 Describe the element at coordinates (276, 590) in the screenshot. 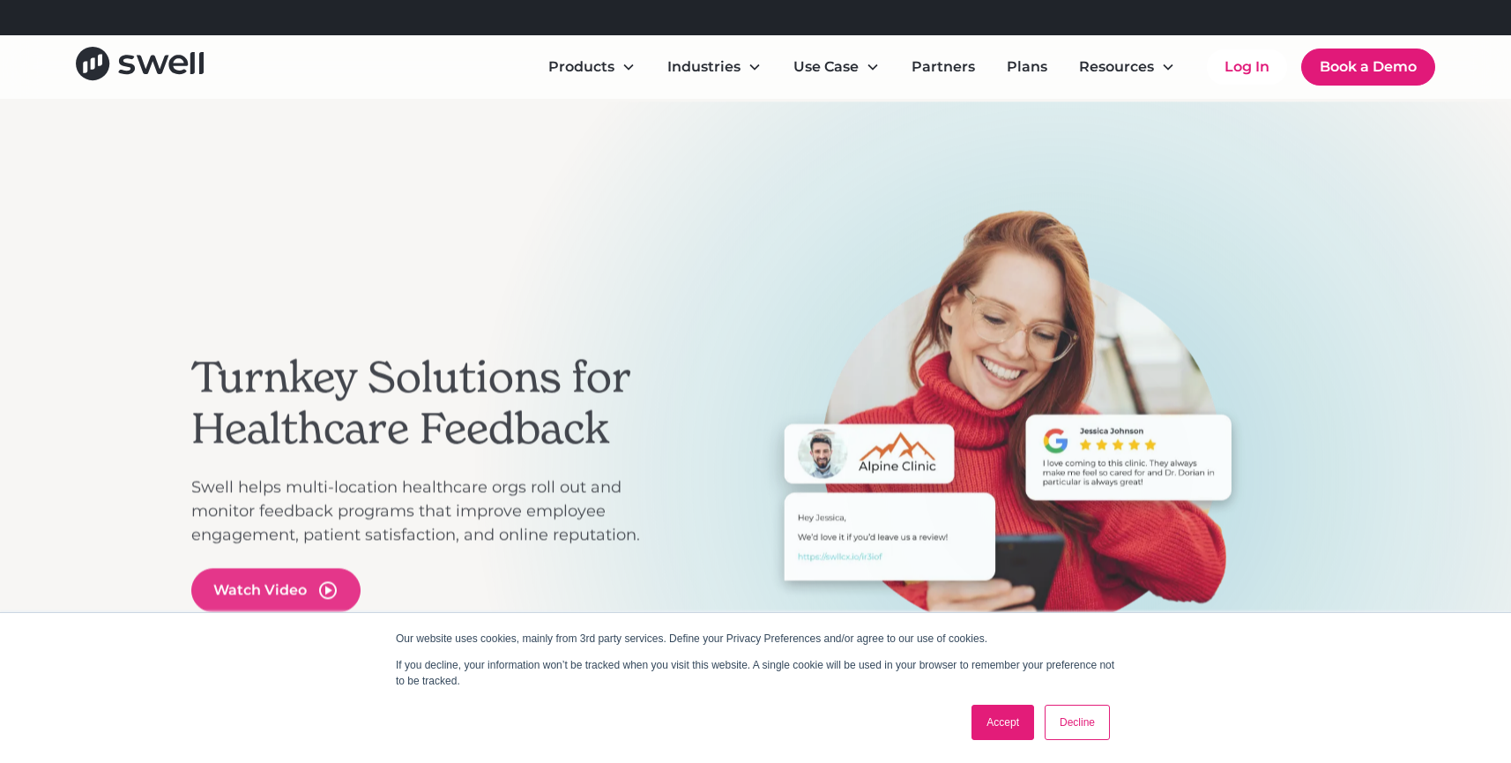

I see `a: open lightbox` at that location.